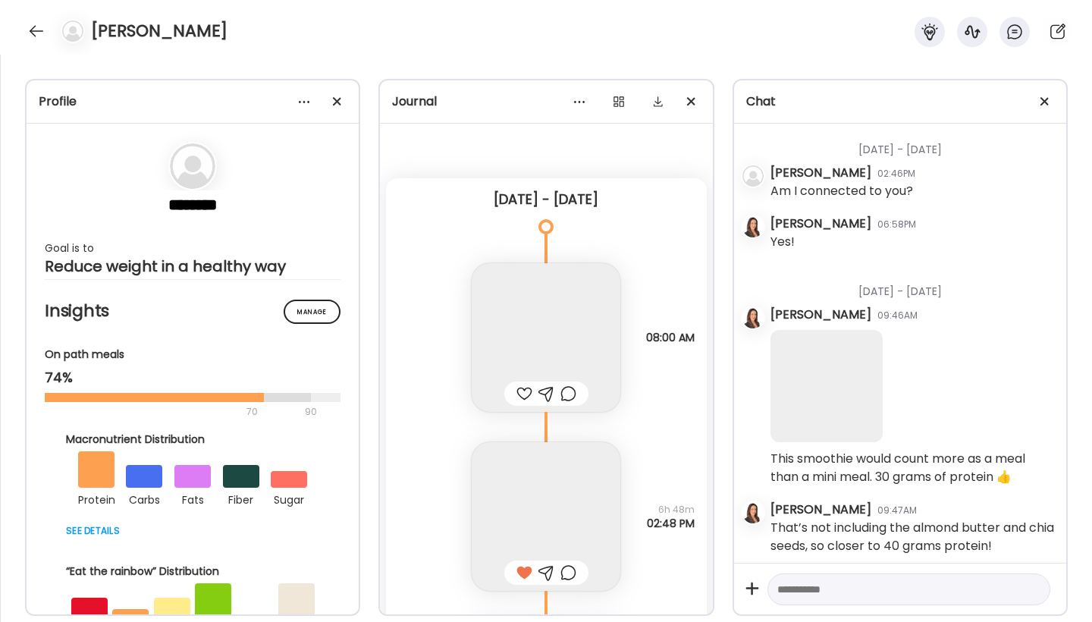  I want to click on div: Reduce weight in a healthy way, so click(193, 266).